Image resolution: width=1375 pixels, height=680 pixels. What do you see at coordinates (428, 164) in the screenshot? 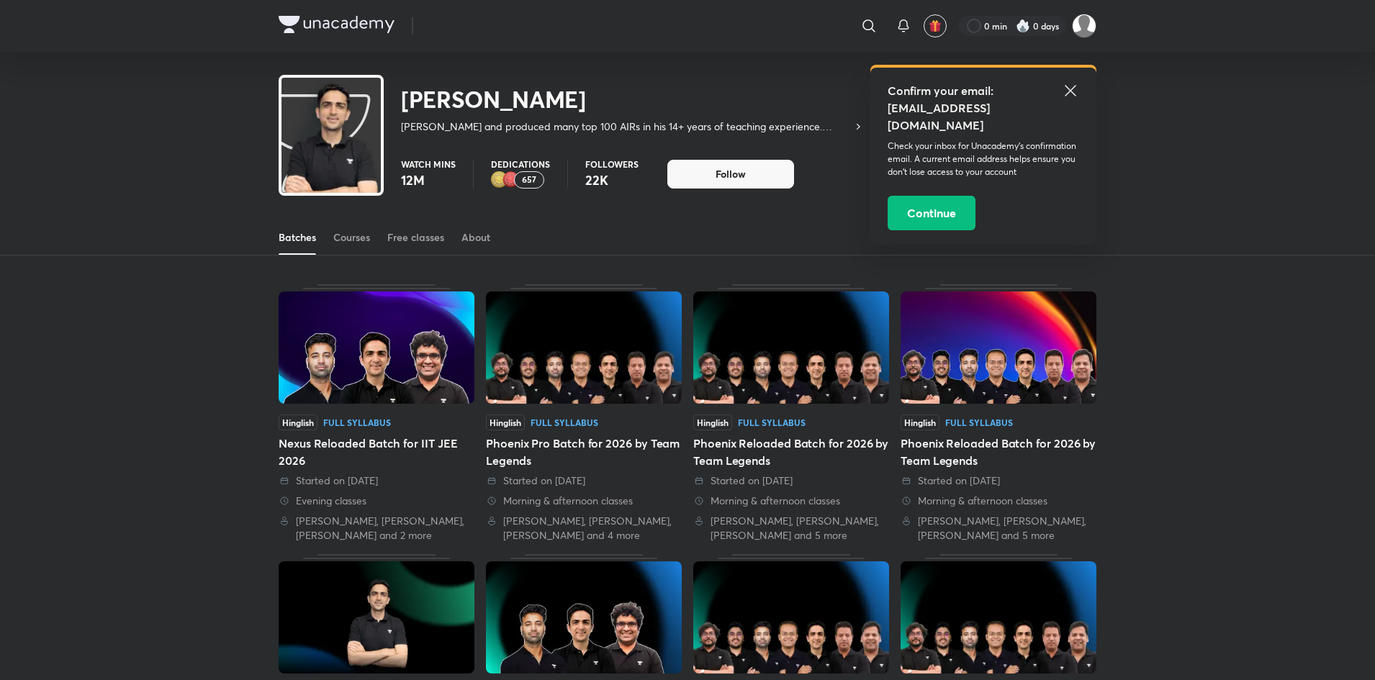
I see `p: Watch mins` at bounding box center [428, 164].